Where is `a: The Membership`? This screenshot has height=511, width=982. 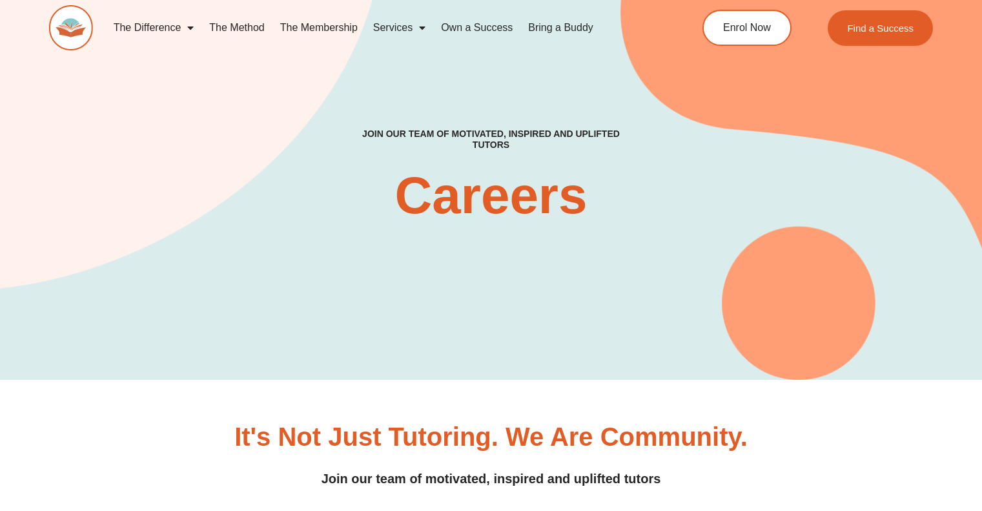
a: The Membership is located at coordinates (319, 28).